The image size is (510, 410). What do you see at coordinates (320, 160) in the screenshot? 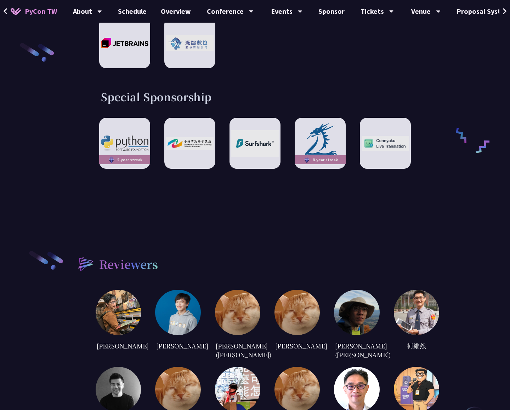
I see `div: 8-year streak` at bounding box center [320, 160].